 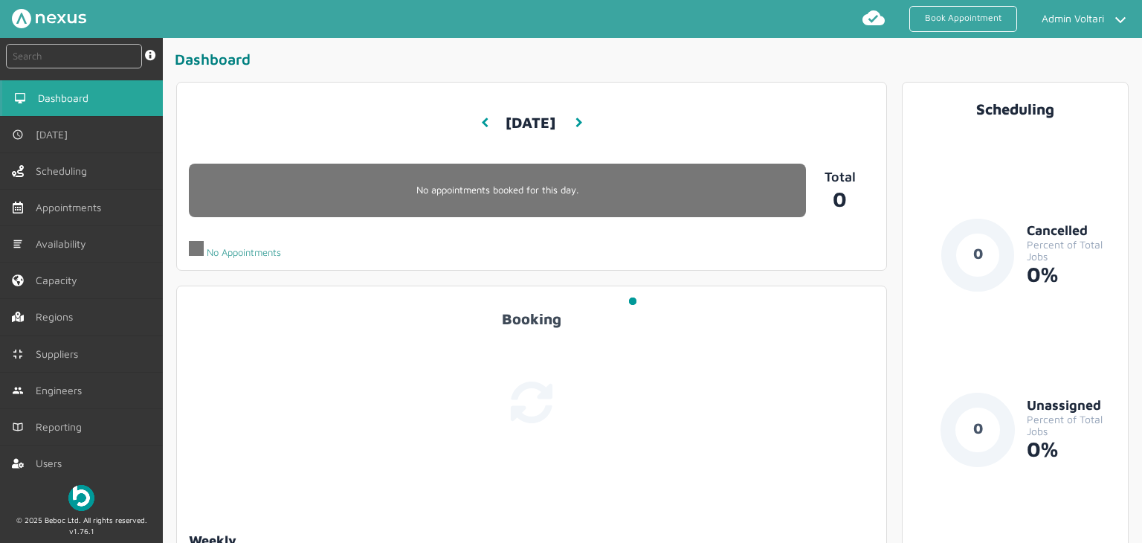 What do you see at coordinates (20, 98) in the screenshot?
I see `img: md-desktop.svg` at bounding box center [20, 98].